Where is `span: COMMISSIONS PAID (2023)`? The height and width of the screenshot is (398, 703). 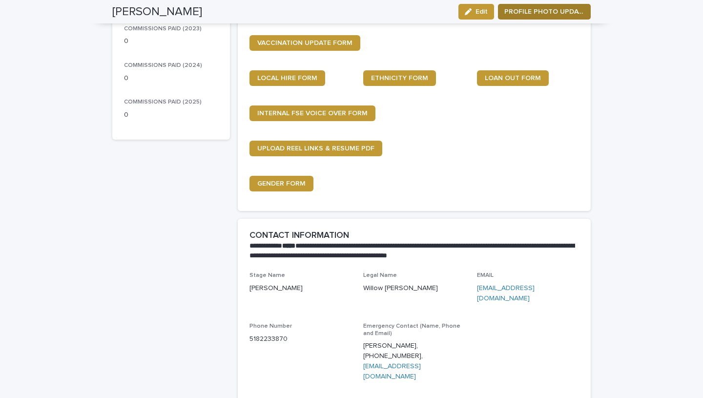 span: COMMISSIONS PAID (2023) is located at coordinates (163, 29).